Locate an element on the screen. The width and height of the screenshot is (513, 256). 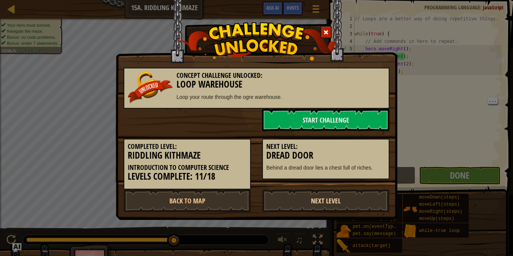
h5: Introduction to Computer Science is located at coordinates (187, 167).